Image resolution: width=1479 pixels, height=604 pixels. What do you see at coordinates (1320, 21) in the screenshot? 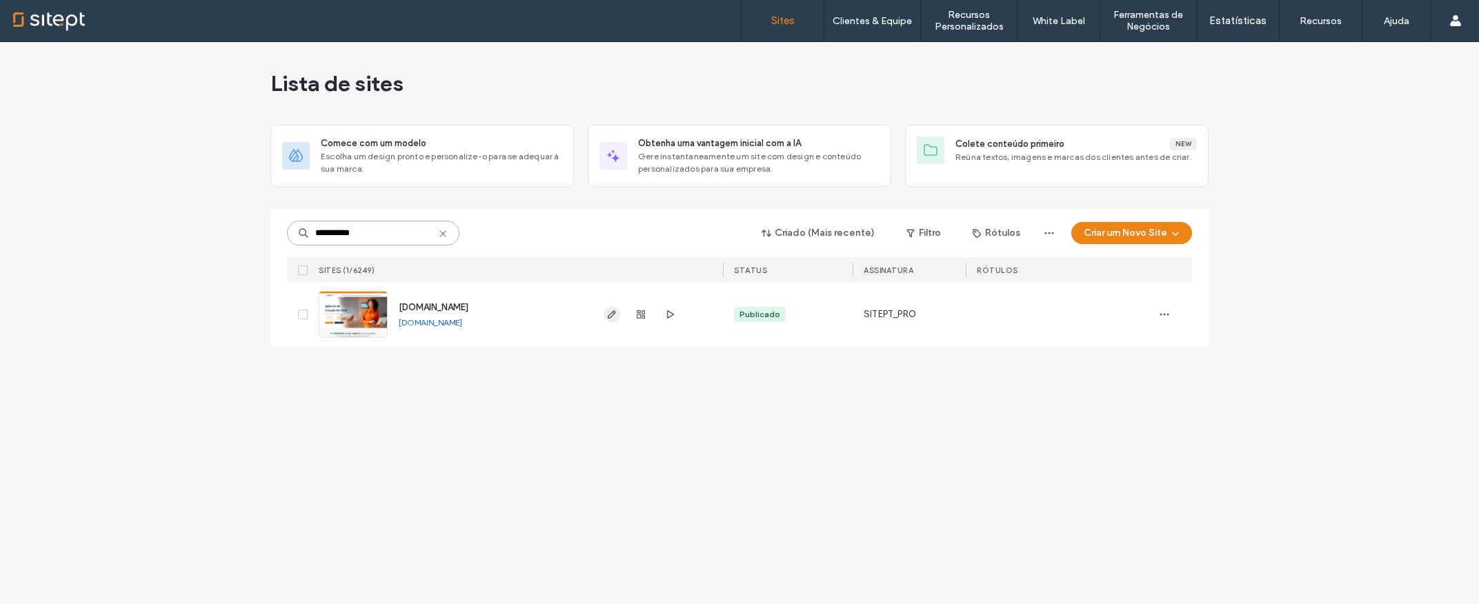
I see `label: Recursos` at bounding box center [1320, 21].